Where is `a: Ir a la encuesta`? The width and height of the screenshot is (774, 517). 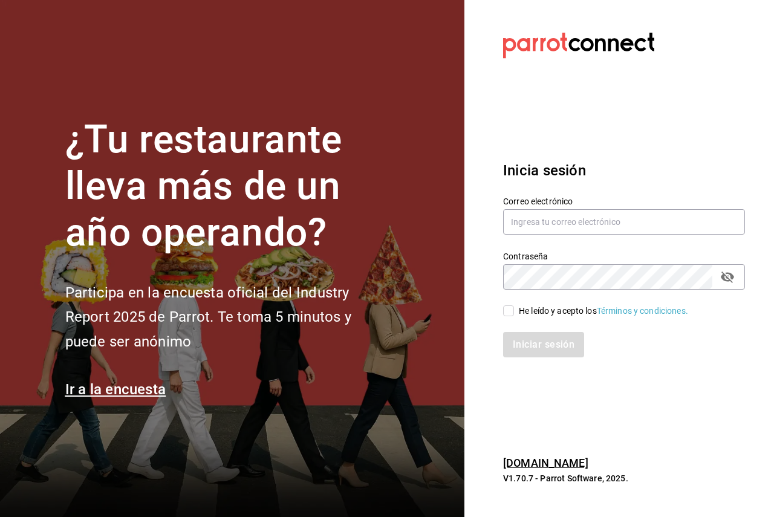
a: Ir a la encuesta is located at coordinates (116, 389).